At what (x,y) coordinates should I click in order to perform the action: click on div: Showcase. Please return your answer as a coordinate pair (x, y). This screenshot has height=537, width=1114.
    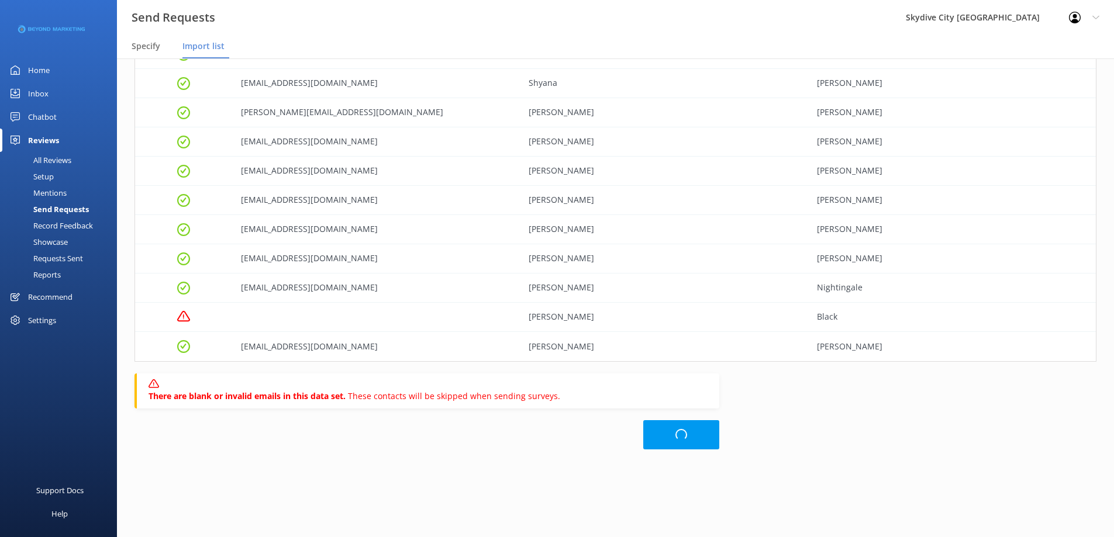
    Looking at the image, I should click on (37, 242).